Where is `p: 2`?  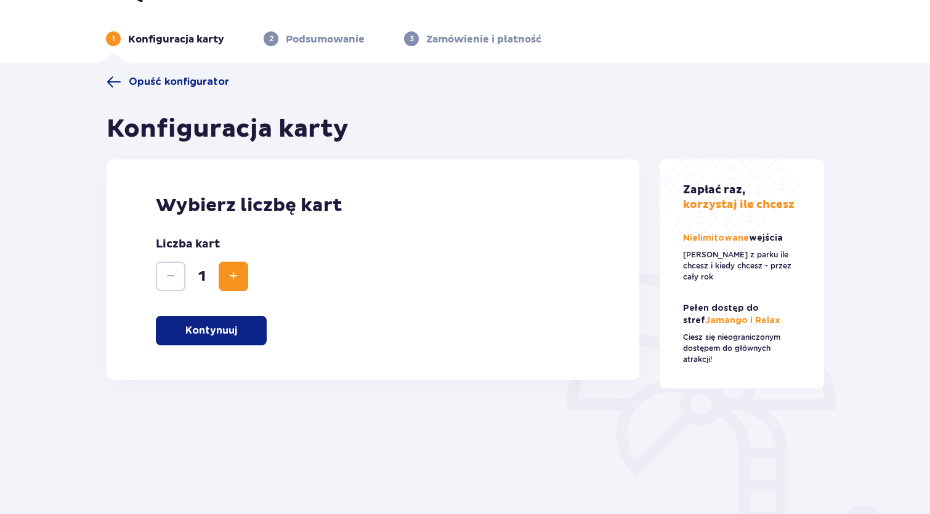 p: 2 is located at coordinates (271, 39).